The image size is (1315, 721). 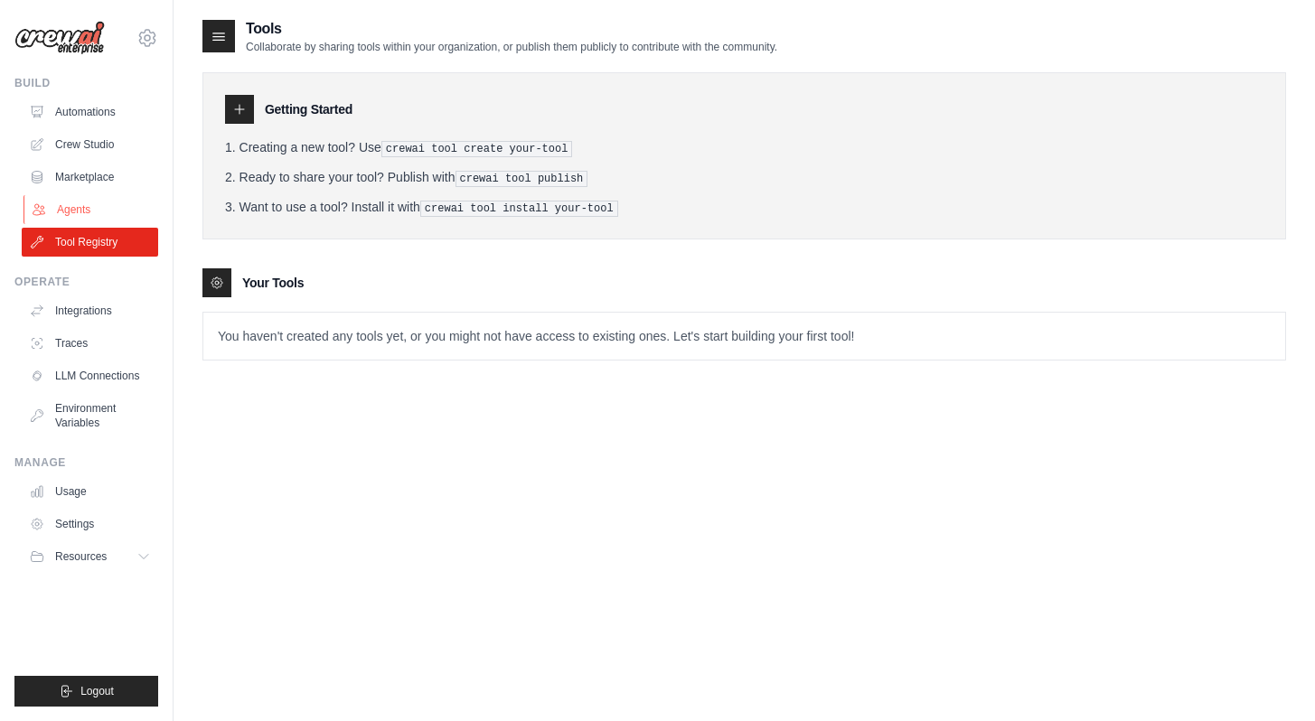 What do you see at coordinates (89, 376) in the screenshot?
I see `a: LLM Connections` at bounding box center [89, 376].